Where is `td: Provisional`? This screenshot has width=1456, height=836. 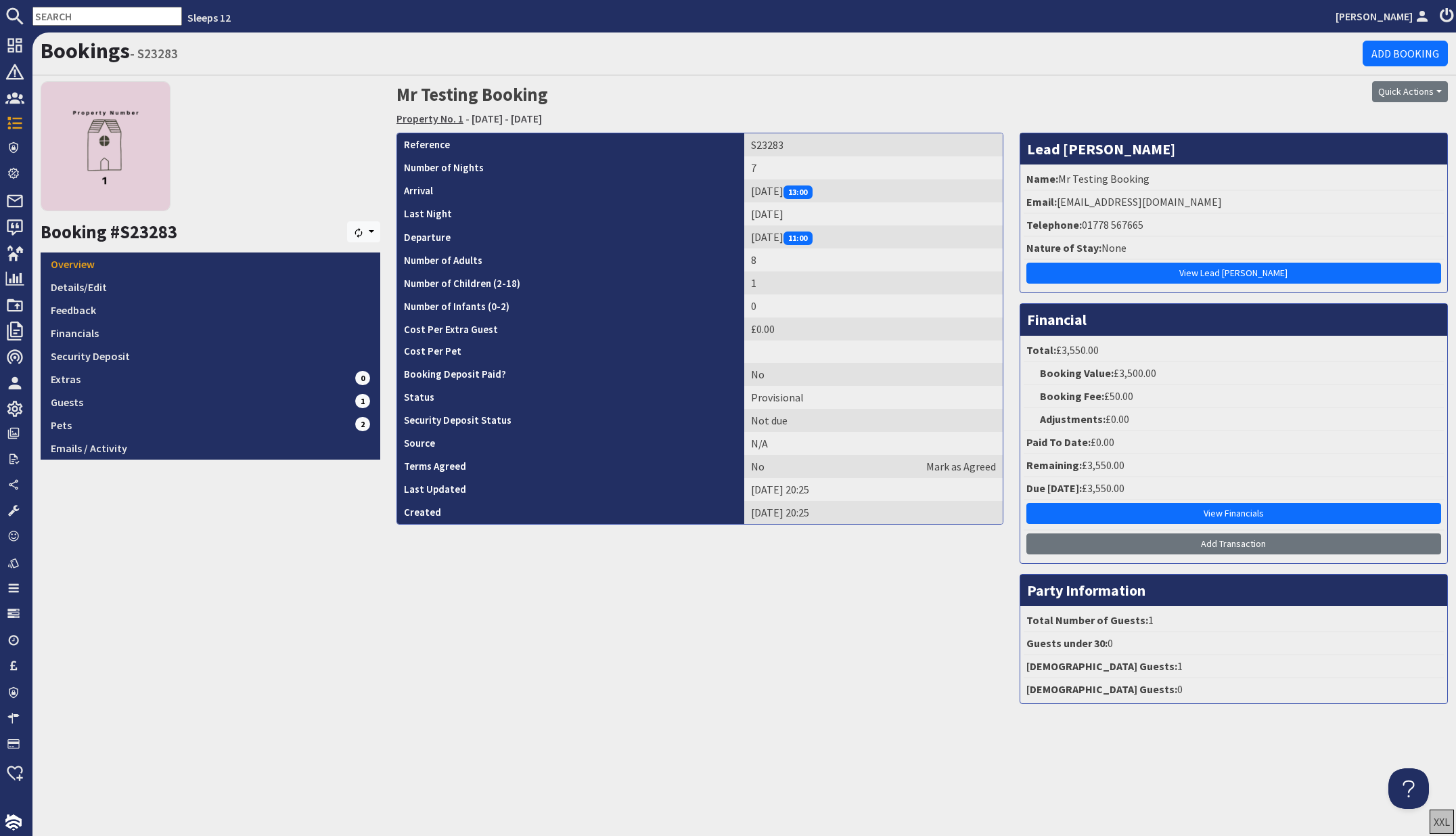
td: Provisional is located at coordinates (873, 397).